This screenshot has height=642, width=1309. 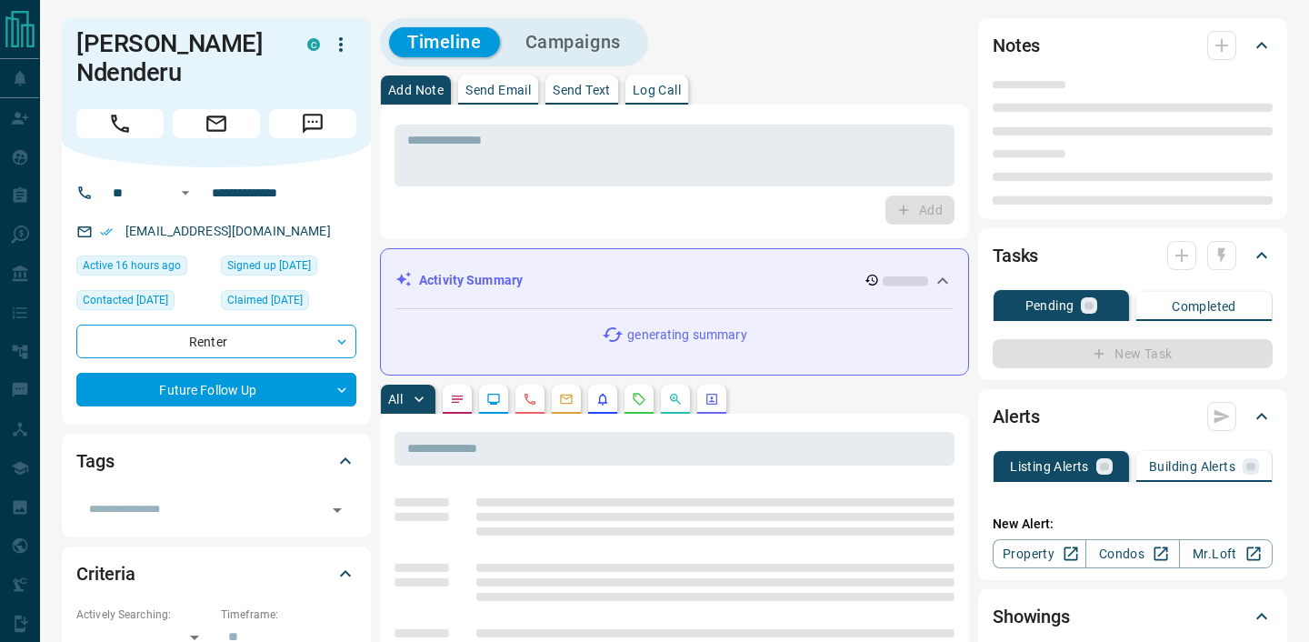 I want to click on h2: Alerts, so click(x=1016, y=416).